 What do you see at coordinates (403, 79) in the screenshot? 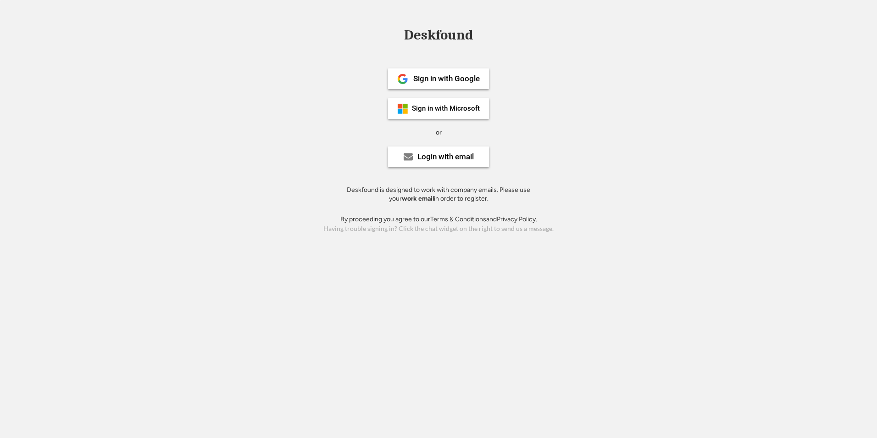
I see `img: 1024px-Google__G__Logo.svg.png` at bounding box center [403, 79].